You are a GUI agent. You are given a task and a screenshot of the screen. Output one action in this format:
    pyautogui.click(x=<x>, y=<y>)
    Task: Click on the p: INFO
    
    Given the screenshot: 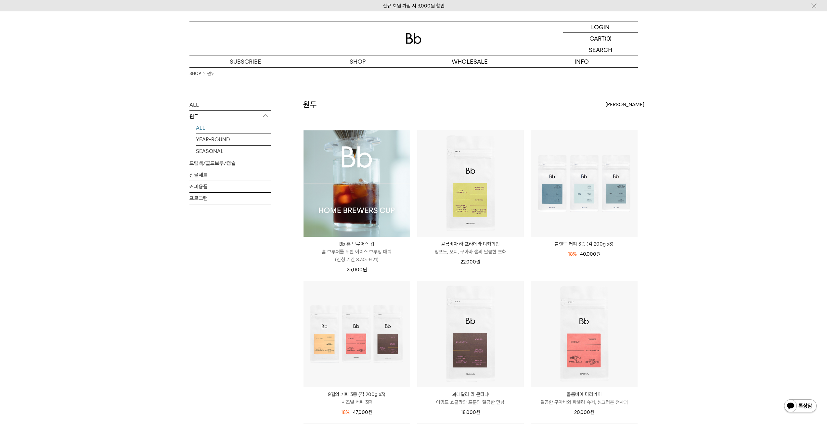 What is the action you would take?
    pyautogui.click(x=582, y=61)
    